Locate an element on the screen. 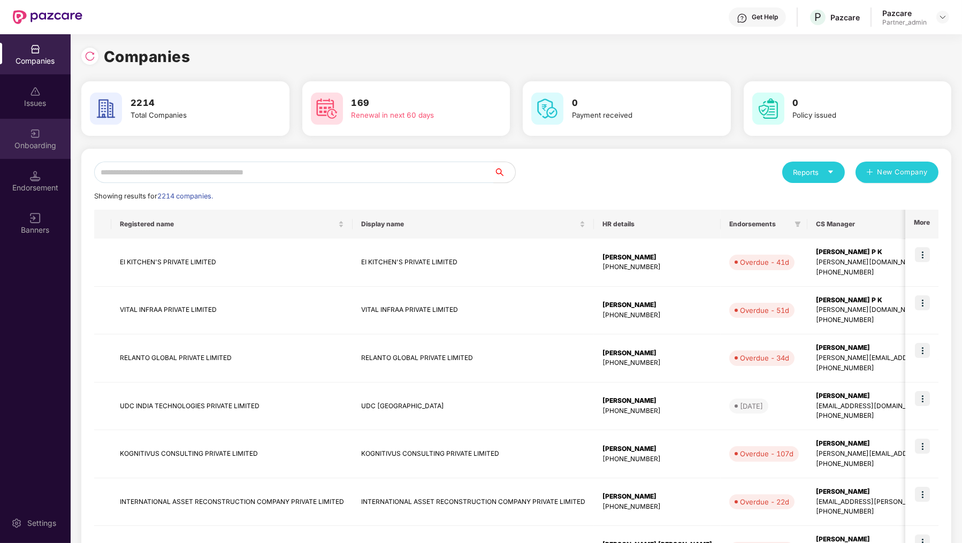  button: plusNew Company is located at coordinates (897, 172).